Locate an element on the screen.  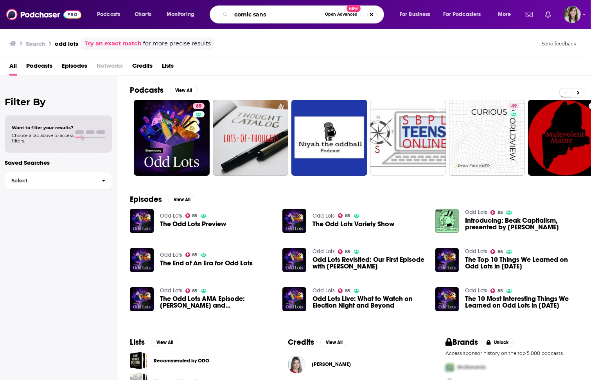
img: Odd Lots Live: What to Watch on Election Night and Beyond is located at coordinates (294, 299).